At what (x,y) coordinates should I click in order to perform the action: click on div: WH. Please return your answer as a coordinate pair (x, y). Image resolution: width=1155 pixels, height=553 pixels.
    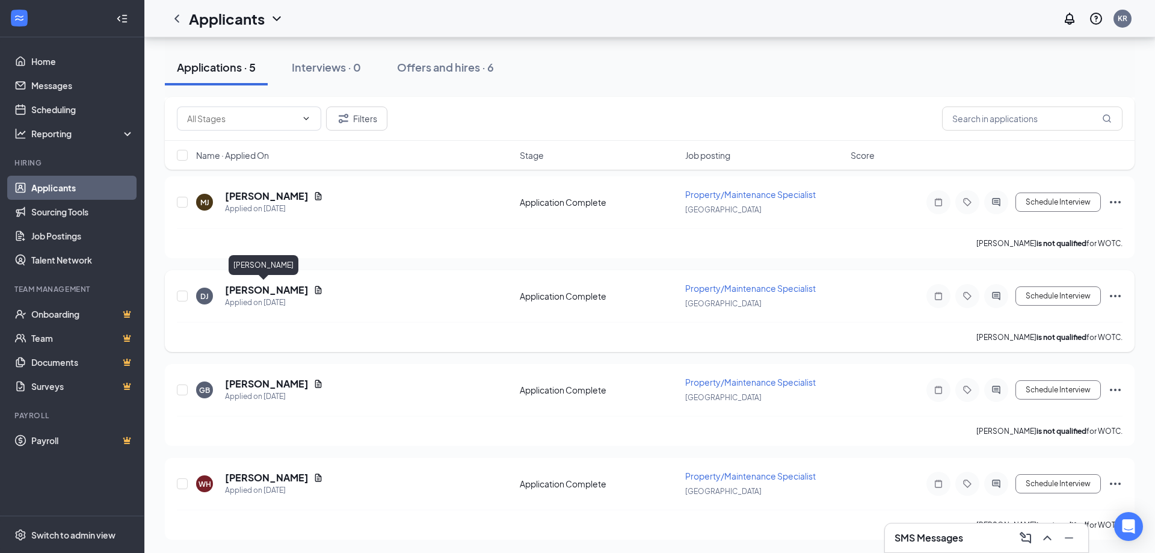
    Looking at the image, I should click on (205, 484).